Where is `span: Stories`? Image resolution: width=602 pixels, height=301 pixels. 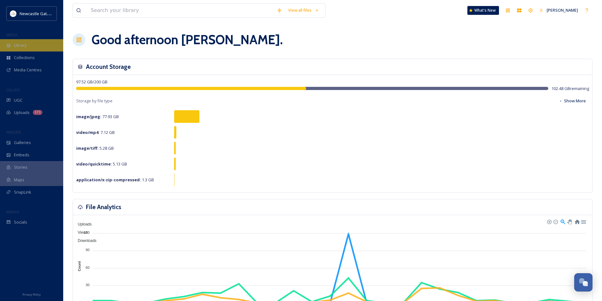
span: Stories is located at coordinates (21, 167).